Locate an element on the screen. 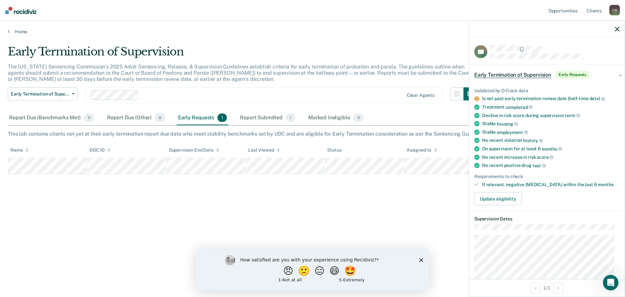  div: Assigned to is located at coordinates (422, 150).